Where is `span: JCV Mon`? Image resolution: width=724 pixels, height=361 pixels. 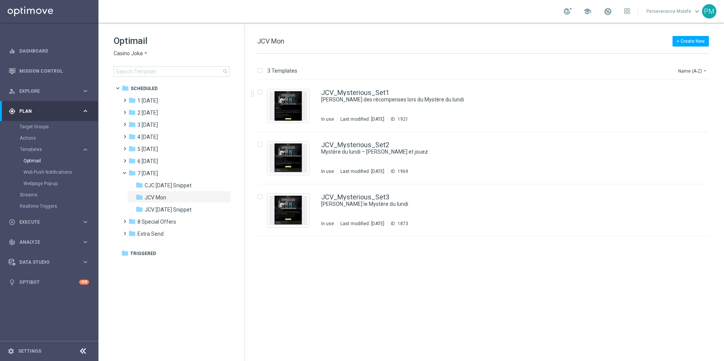
span: JCV Mon is located at coordinates (155, 198).